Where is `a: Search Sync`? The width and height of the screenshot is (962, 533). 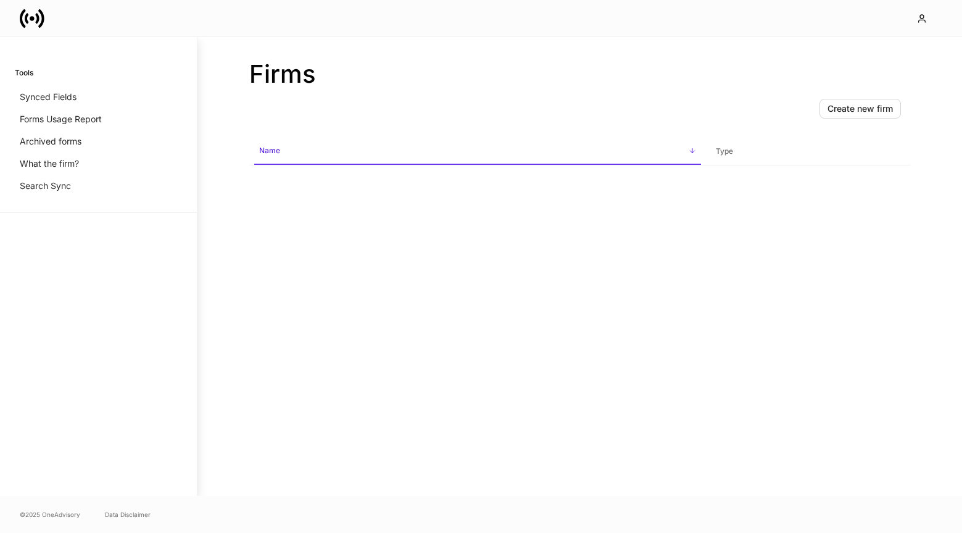 a: Search Sync is located at coordinates (98, 186).